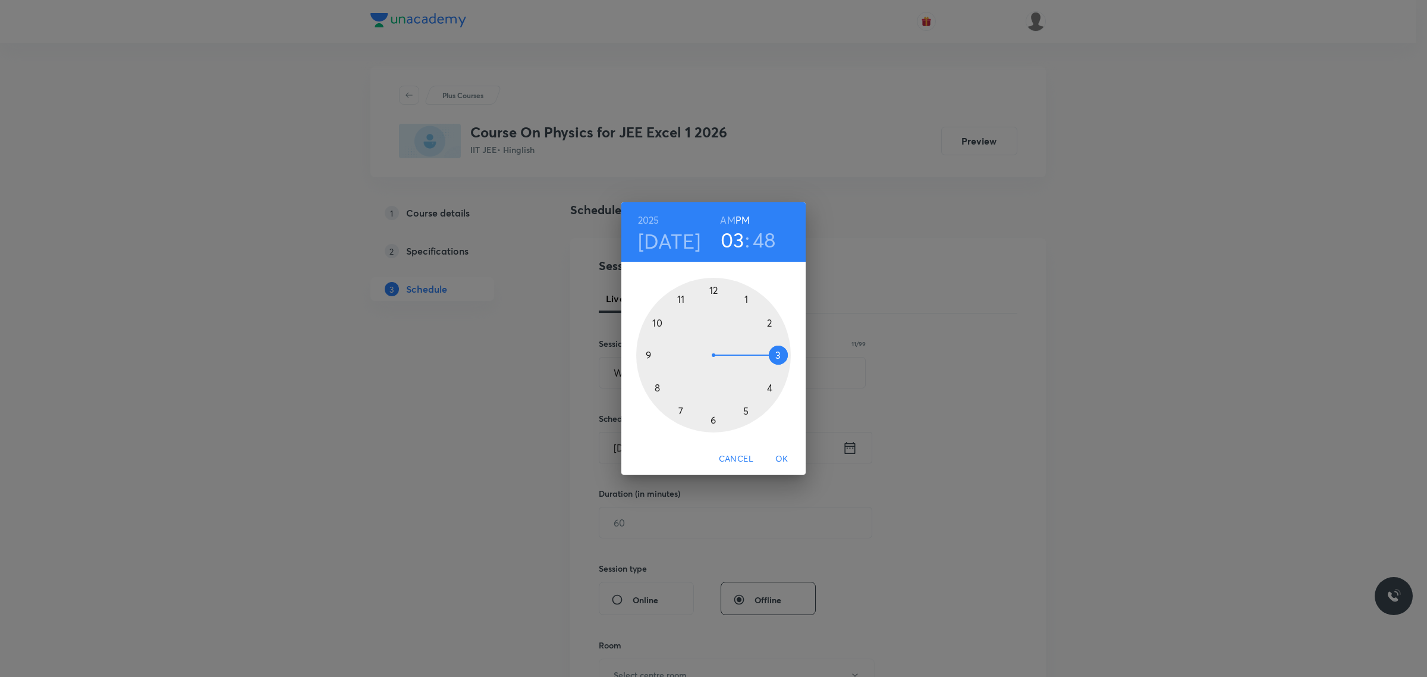  Describe the element at coordinates (764, 240) in the screenshot. I see `h3: 48` at that location.